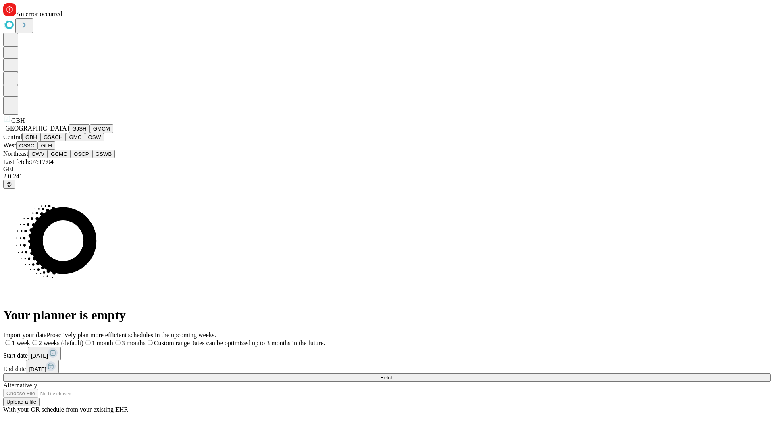  I want to click on button: GMC, so click(75, 137).